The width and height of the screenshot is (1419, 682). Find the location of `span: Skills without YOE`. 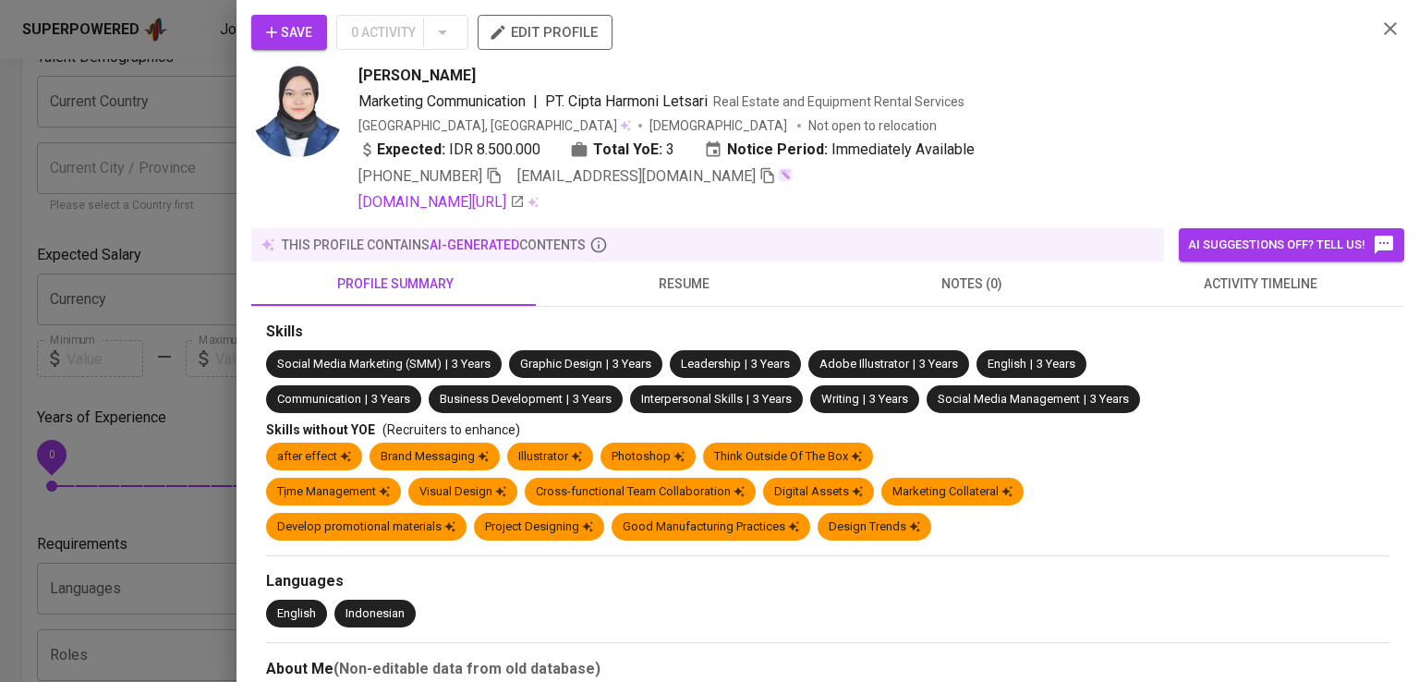

span: Skills without YOE is located at coordinates (321, 430).